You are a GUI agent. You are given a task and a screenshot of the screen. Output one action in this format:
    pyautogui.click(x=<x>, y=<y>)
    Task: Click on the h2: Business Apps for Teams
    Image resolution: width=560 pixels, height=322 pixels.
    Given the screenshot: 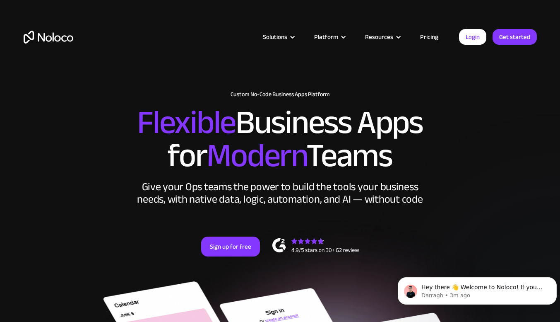 What is the action you would take?
    pyautogui.click(x=280, y=139)
    